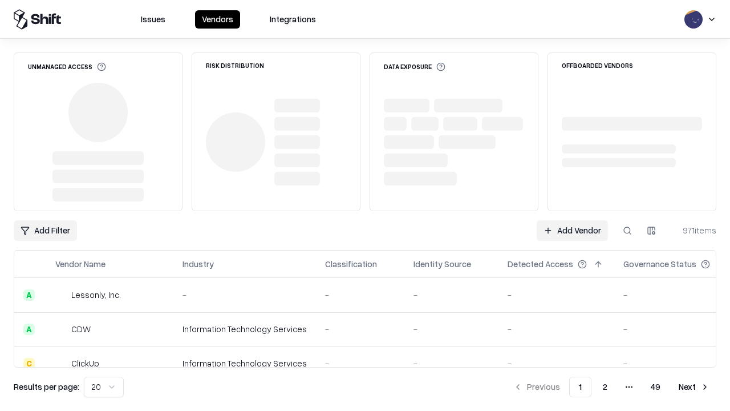 The image size is (730, 411). What do you see at coordinates (235, 65) in the screenshot?
I see `div: Risk Distribution` at bounding box center [235, 65].